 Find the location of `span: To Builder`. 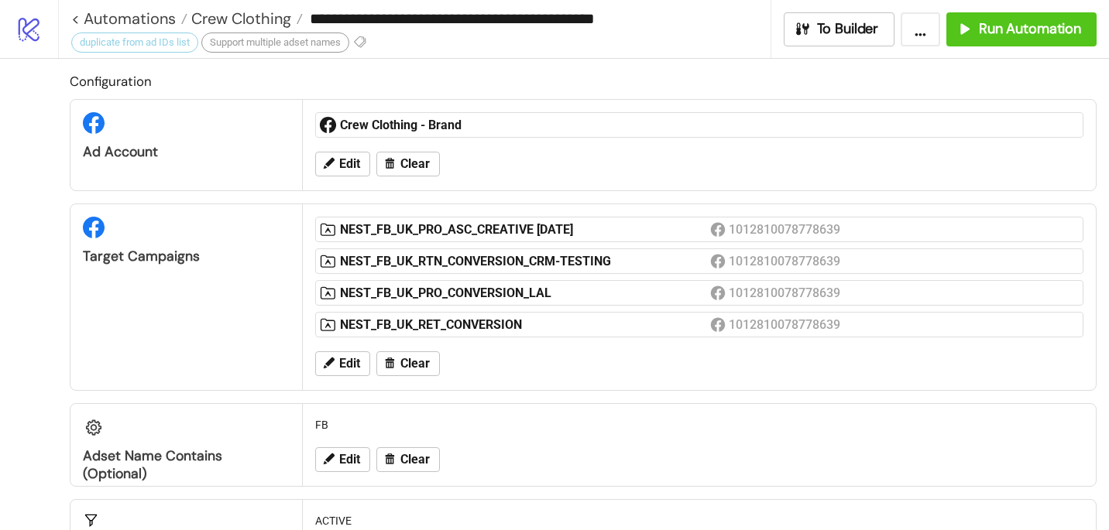

span: To Builder is located at coordinates (848, 29).